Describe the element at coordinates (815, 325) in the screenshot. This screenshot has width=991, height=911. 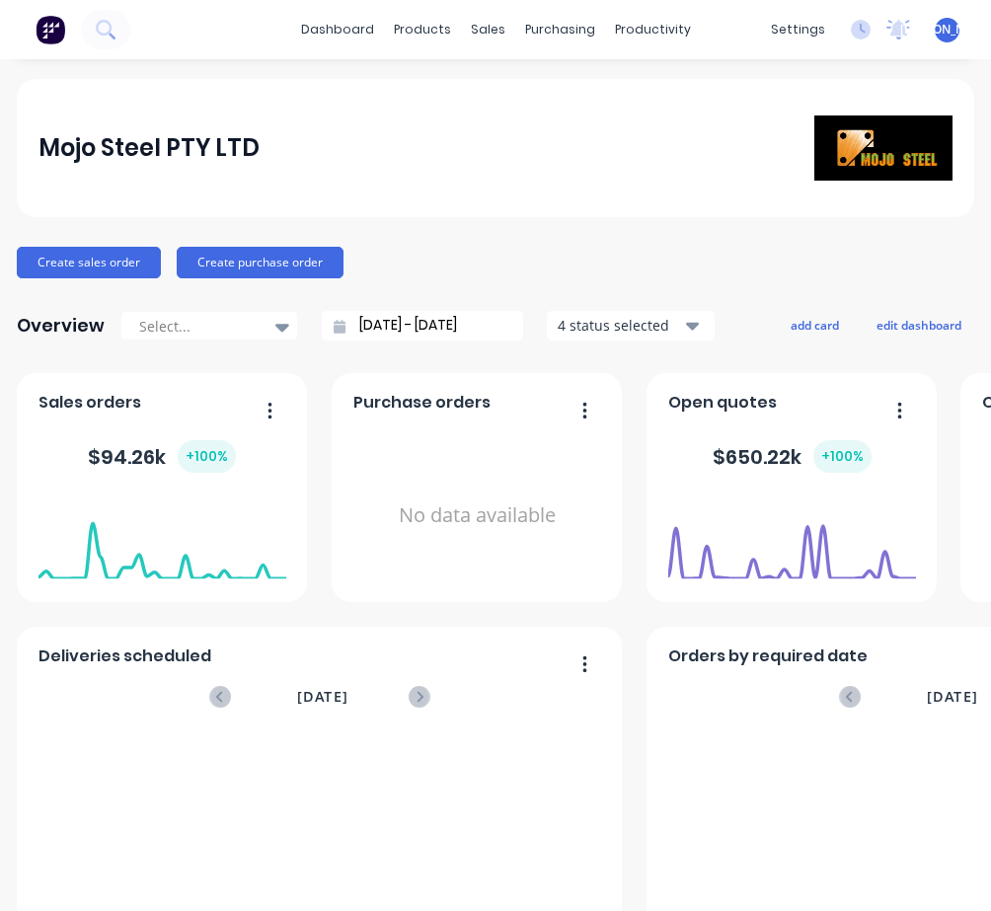
I see `button: add card` at that location.